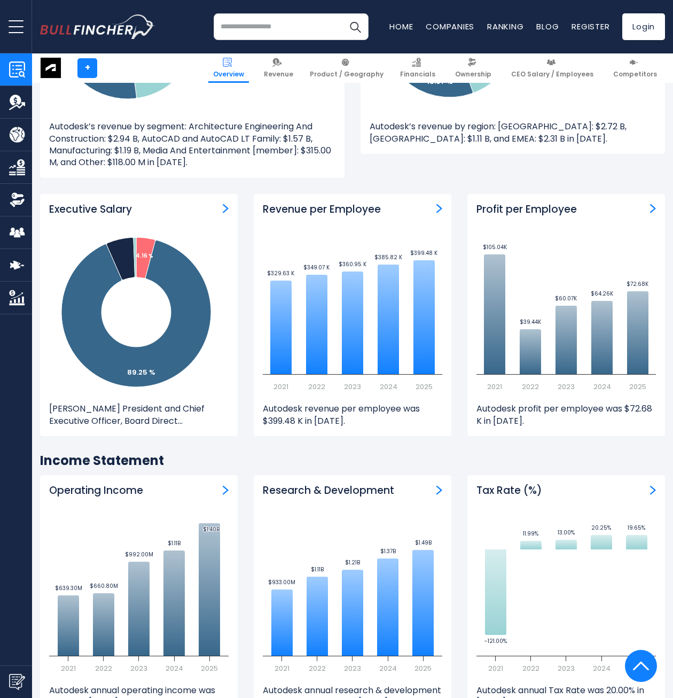 The image size is (673, 698). Describe the element at coordinates (450, 26) in the screenshot. I see `a: Companies` at that location.